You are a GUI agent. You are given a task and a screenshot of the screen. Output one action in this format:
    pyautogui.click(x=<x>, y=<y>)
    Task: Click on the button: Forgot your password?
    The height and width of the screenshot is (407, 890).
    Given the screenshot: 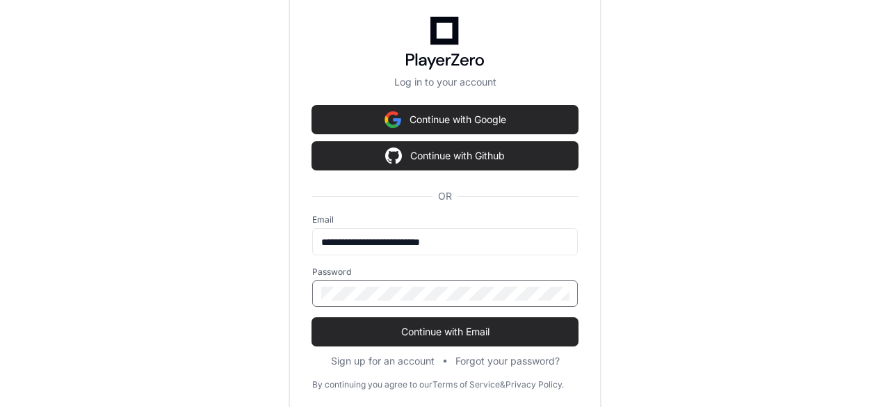 What is the action you would take?
    pyautogui.click(x=507, y=361)
    